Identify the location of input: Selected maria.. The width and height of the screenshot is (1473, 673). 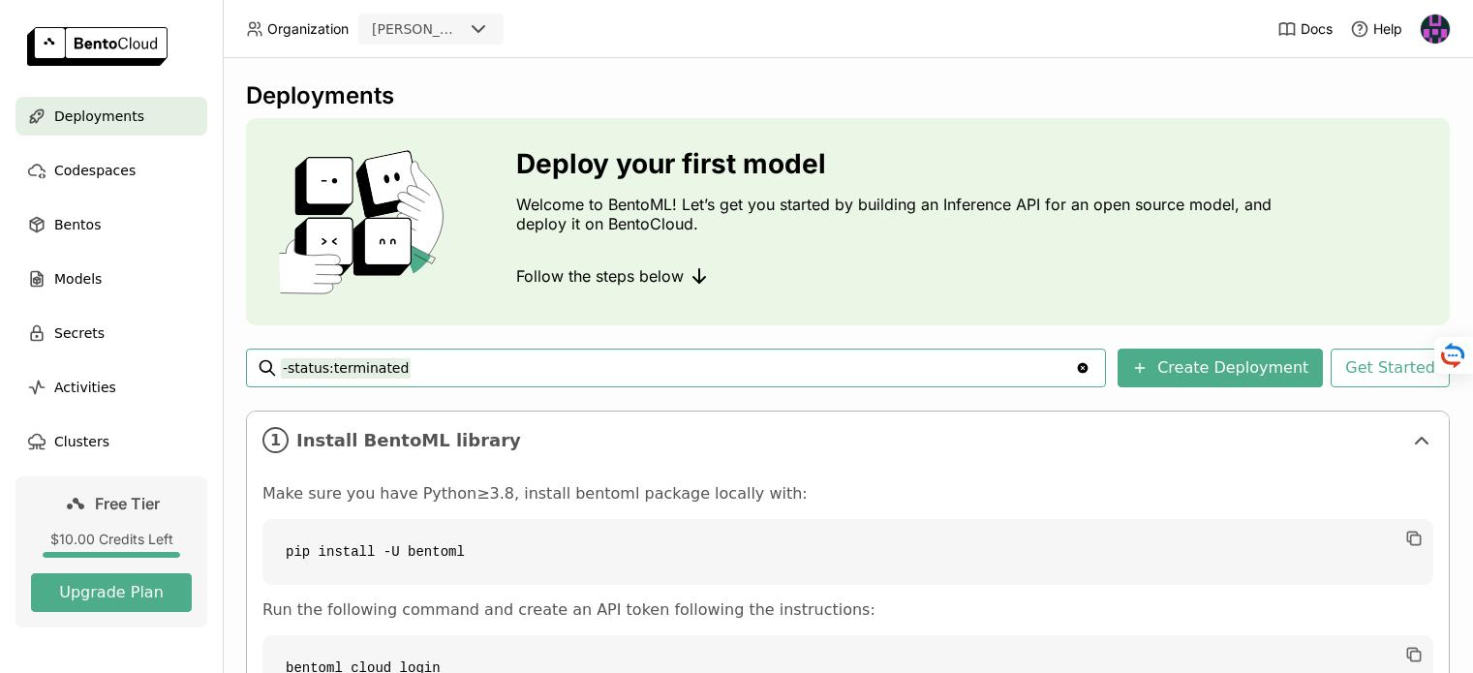
(466, 30).